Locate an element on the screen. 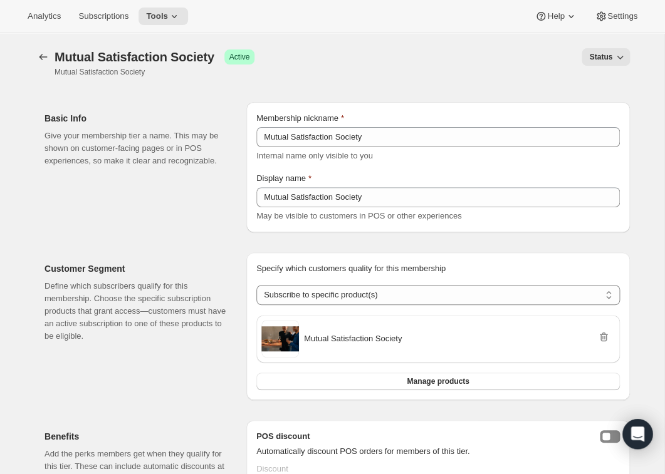 Image resolution: width=665 pixels, height=474 pixels. h2: Basic Info is located at coordinates (135, 118).